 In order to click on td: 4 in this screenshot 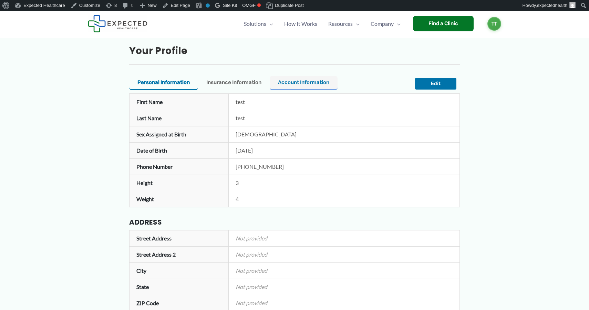, I will do `click(344, 199)`.